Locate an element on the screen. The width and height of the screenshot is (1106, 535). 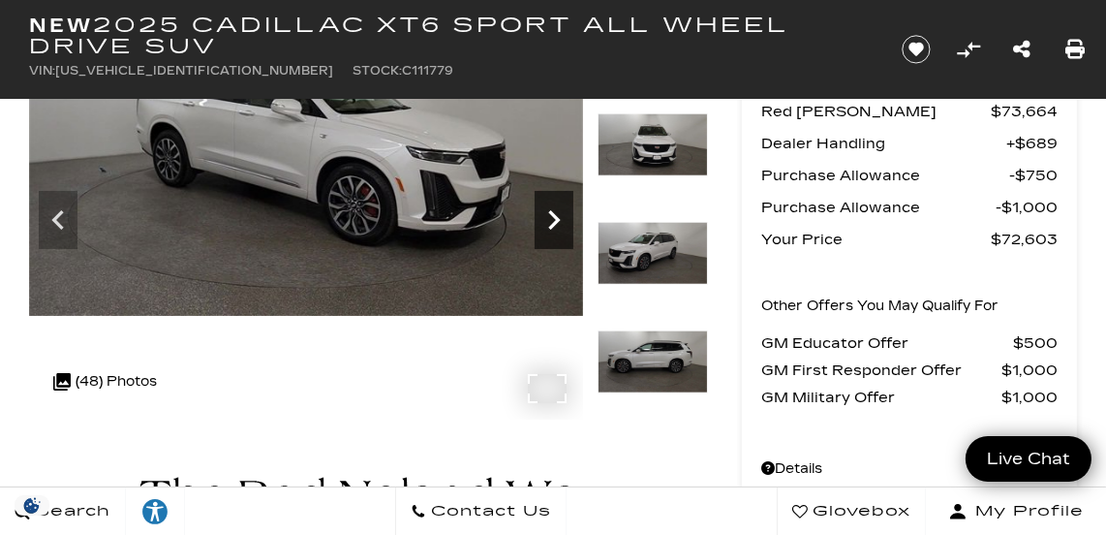
a: Share this New 2025 Cadillac XT6 Sport All Wheel Drive SUV is located at coordinates (1022, 49).